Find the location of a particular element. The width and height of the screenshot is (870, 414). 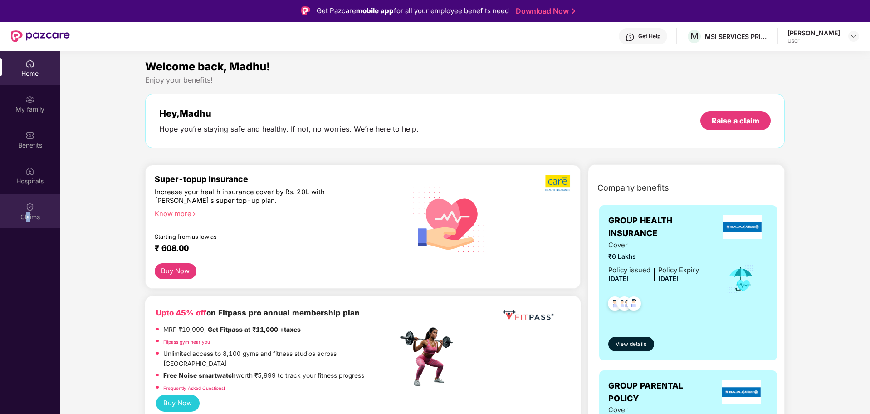

span: ₹6 Lakhs is located at coordinates (654, 257).